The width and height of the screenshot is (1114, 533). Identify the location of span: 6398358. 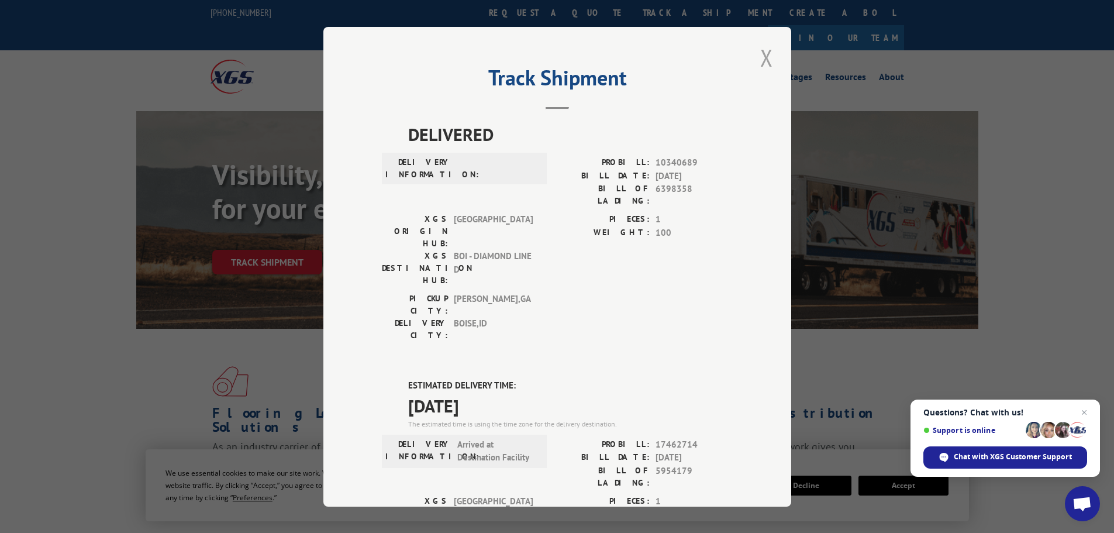
(694, 195).